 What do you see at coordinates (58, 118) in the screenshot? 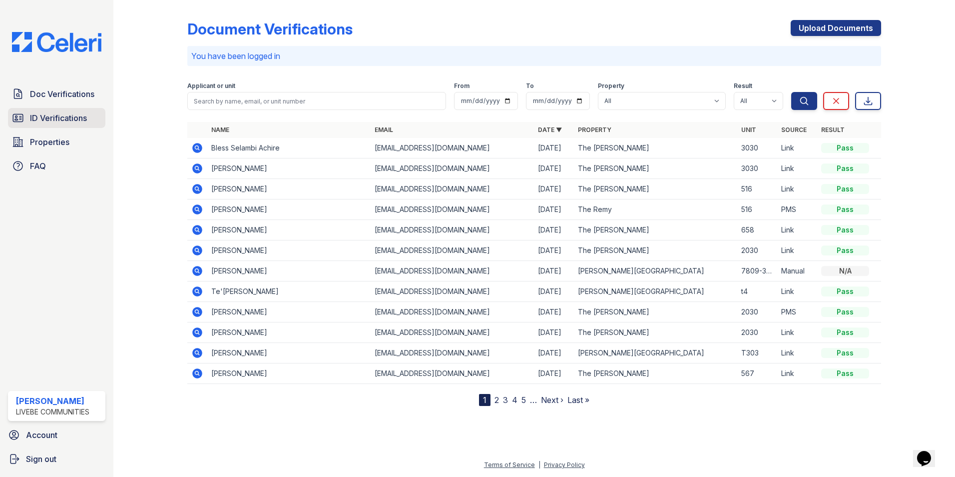
I see `span: ID Verifications` at bounding box center [58, 118].